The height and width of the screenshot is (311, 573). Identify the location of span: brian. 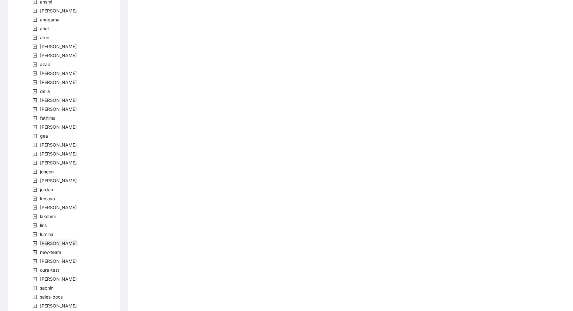
(58, 82).